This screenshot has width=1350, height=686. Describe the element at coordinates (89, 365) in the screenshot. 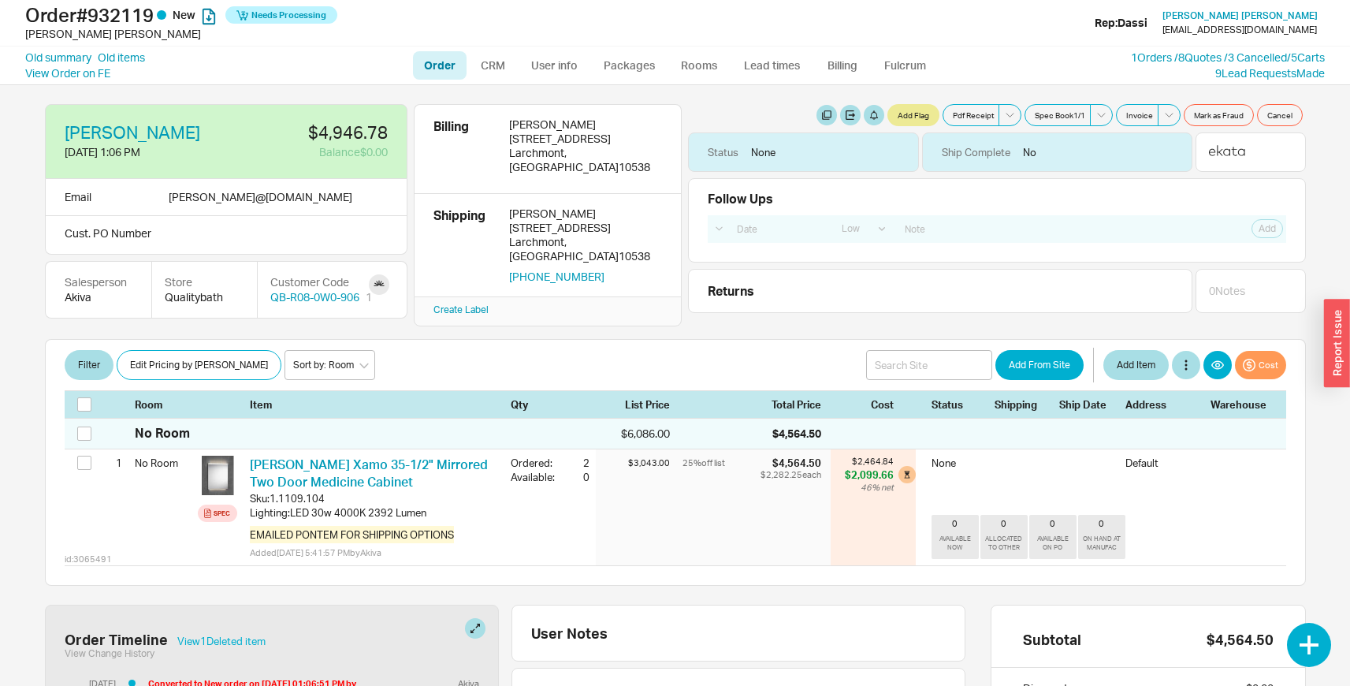

I see `span: Filter` at that location.